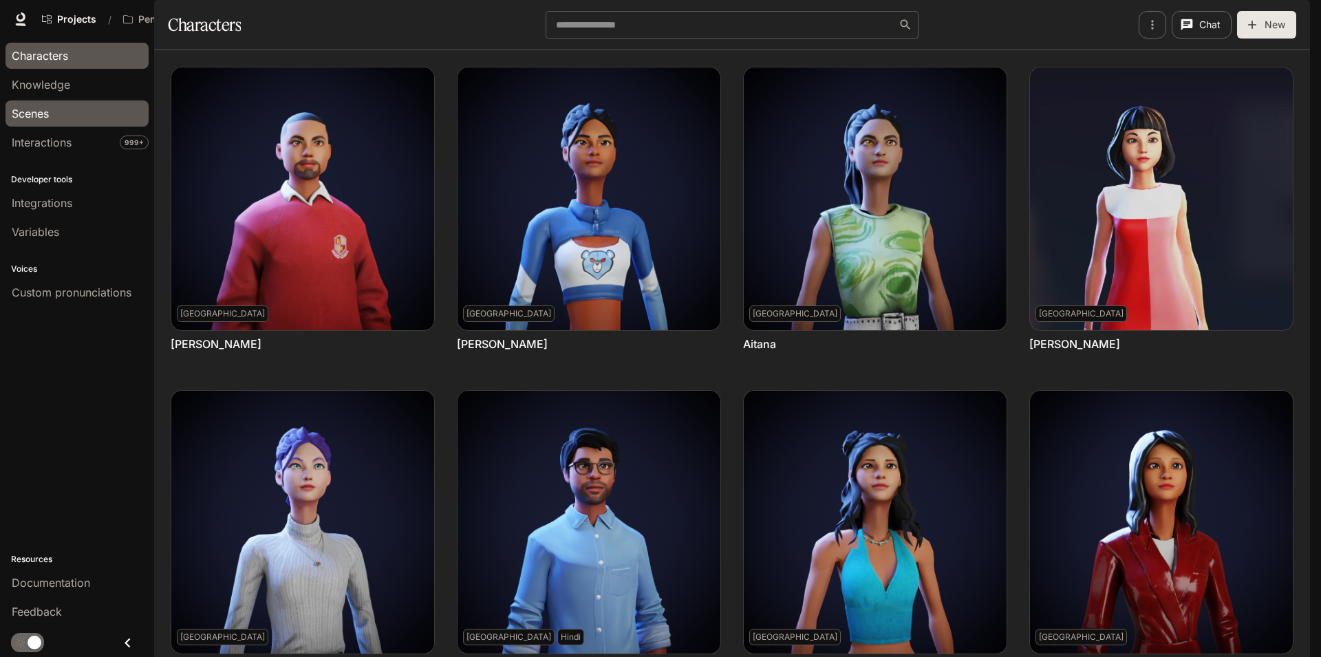 The width and height of the screenshot is (1321, 657). Describe the element at coordinates (69, 19) in the screenshot. I see `a: Go to projects` at that location.